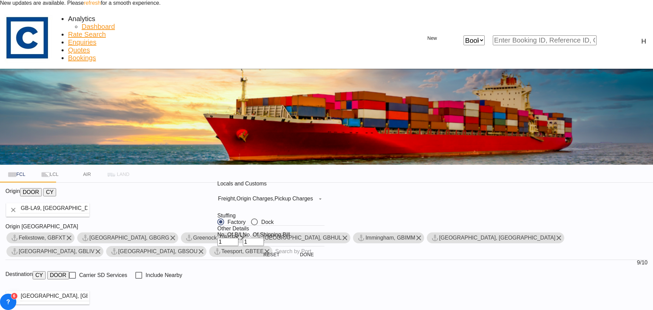  What do you see at coordinates (228, 242) in the screenshot?
I see `input: No. Of B/L` at bounding box center [228, 242].